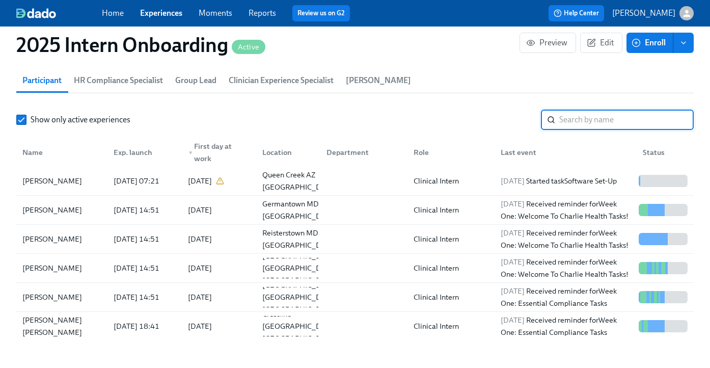 This screenshot has height=368, width=710. What do you see at coordinates (626, 120) in the screenshot?
I see `input: Search by name` at bounding box center [626, 120].